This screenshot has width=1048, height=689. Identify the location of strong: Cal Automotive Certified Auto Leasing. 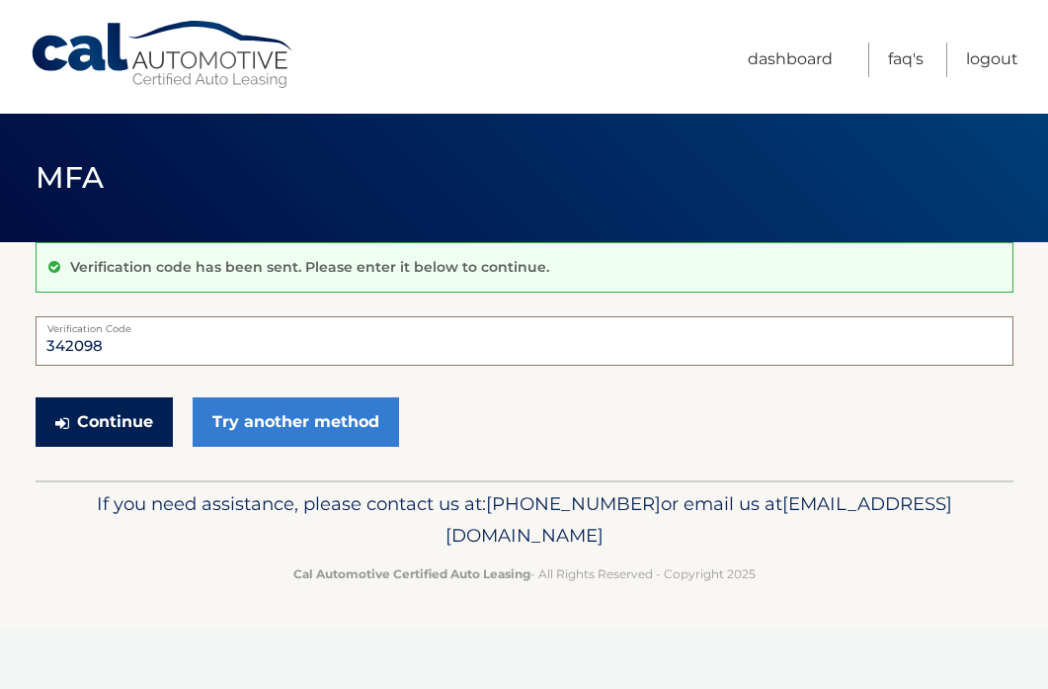
(412, 573).